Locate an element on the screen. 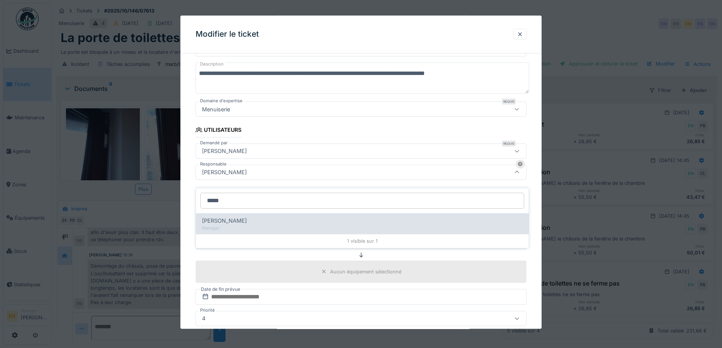 Image resolution: width=722 pixels, height=348 pixels. div: Utilisateurs is located at coordinates (218, 131).